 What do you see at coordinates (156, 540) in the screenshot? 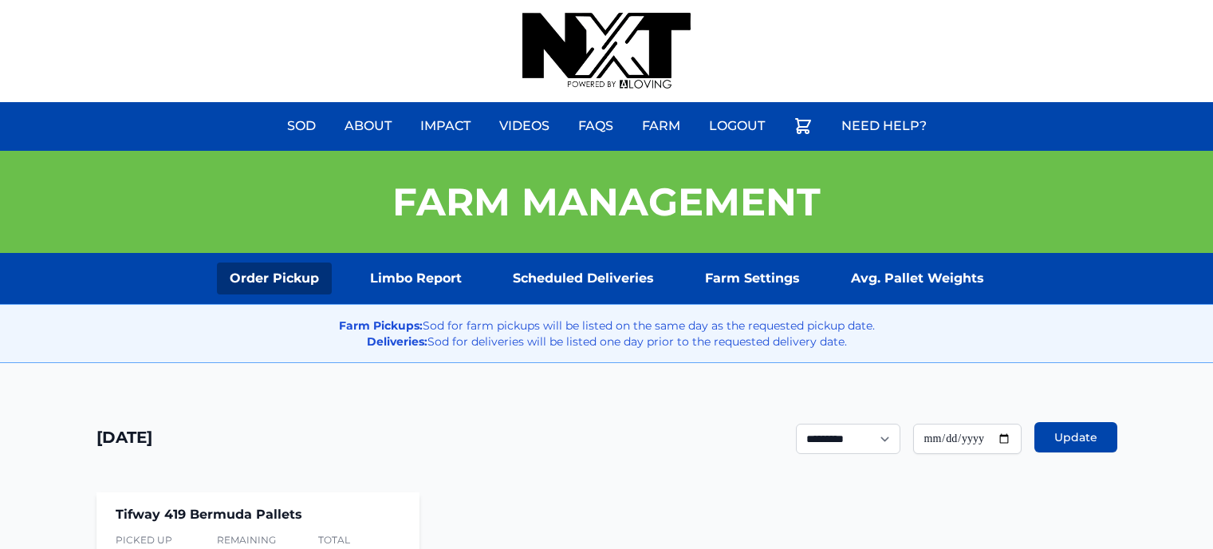
I see `span: Picked Up` at bounding box center [156, 540].